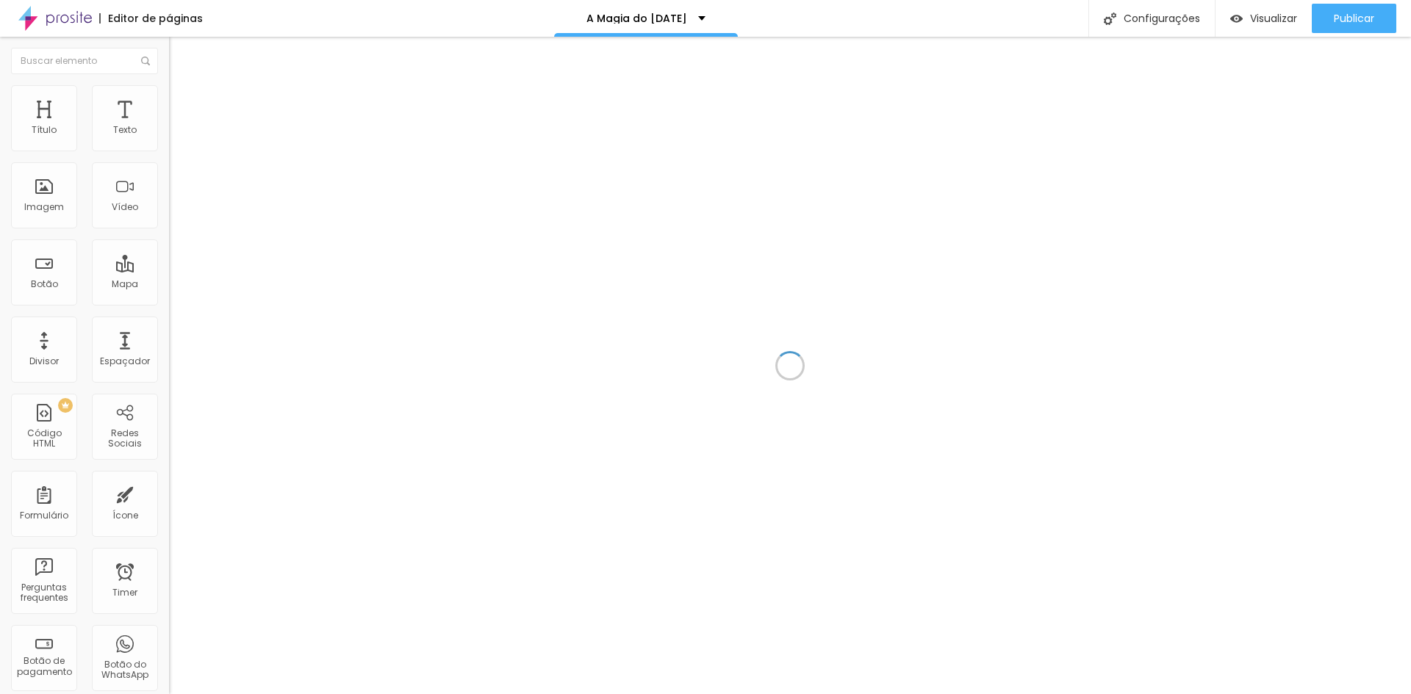 Image resolution: width=1411 pixels, height=694 pixels. Describe the element at coordinates (44, 130) in the screenshot. I see `div: Título` at that location.